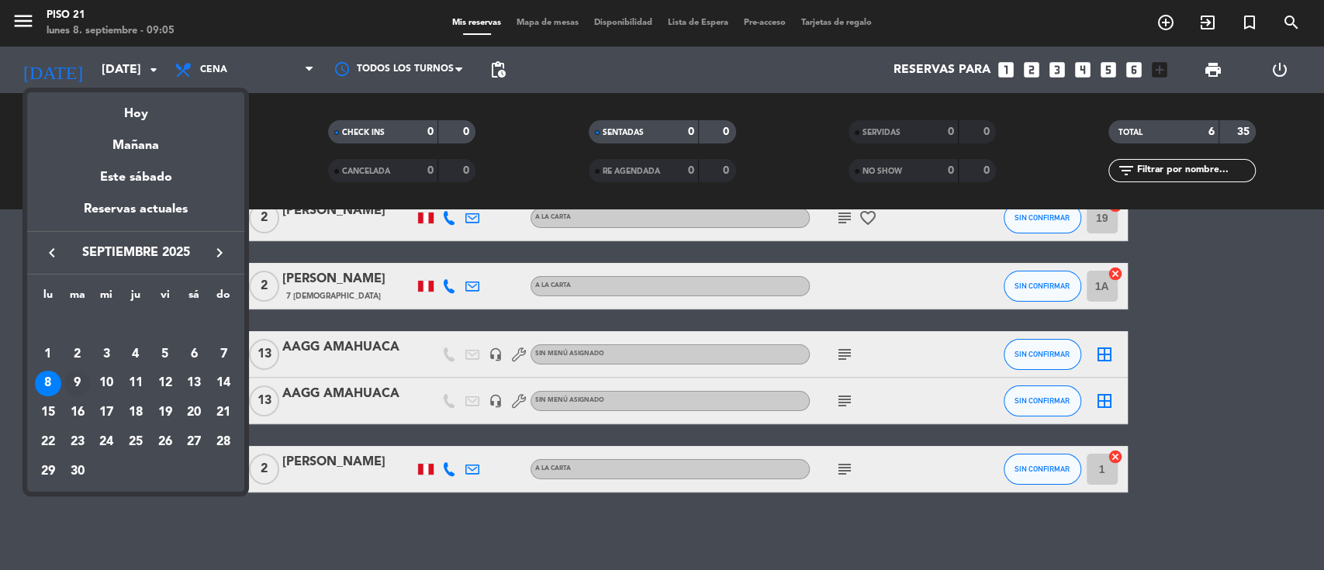 The image size is (1324, 570). What do you see at coordinates (223, 384) in the screenshot?
I see `div: 14` at bounding box center [223, 384].